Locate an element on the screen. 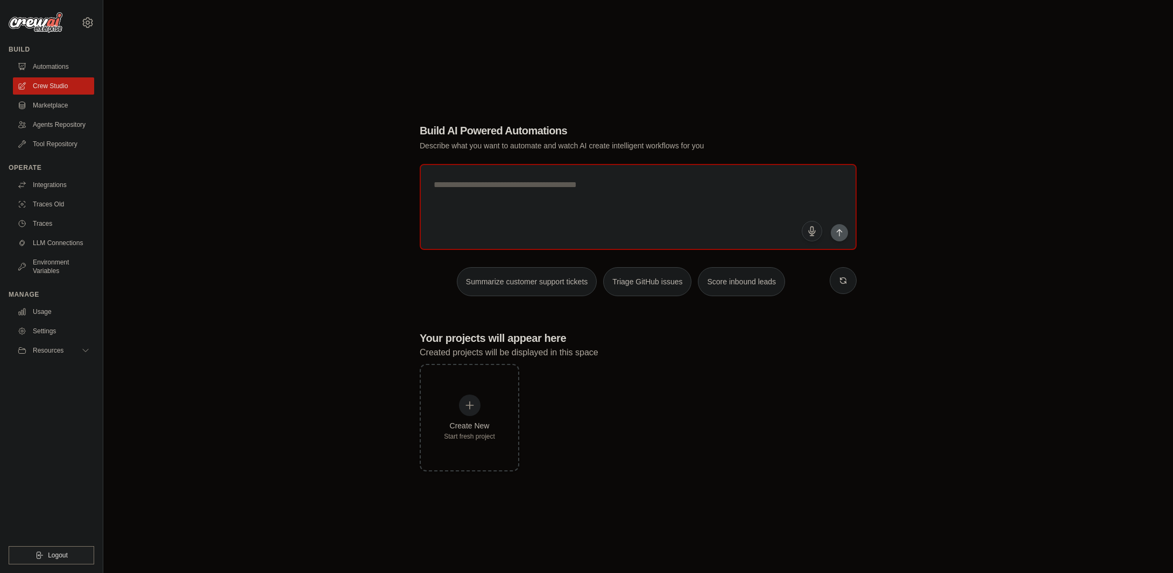  a: Automations is located at coordinates (53, 67).